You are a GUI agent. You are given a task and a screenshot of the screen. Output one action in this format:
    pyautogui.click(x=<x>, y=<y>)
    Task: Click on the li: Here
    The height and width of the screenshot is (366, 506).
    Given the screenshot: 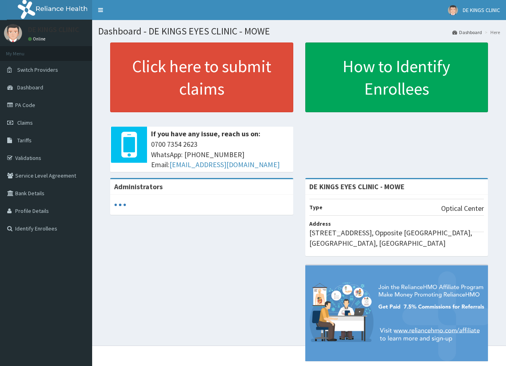 What is the action you would take?
    pyautogui.click(x=491, y=32)
    